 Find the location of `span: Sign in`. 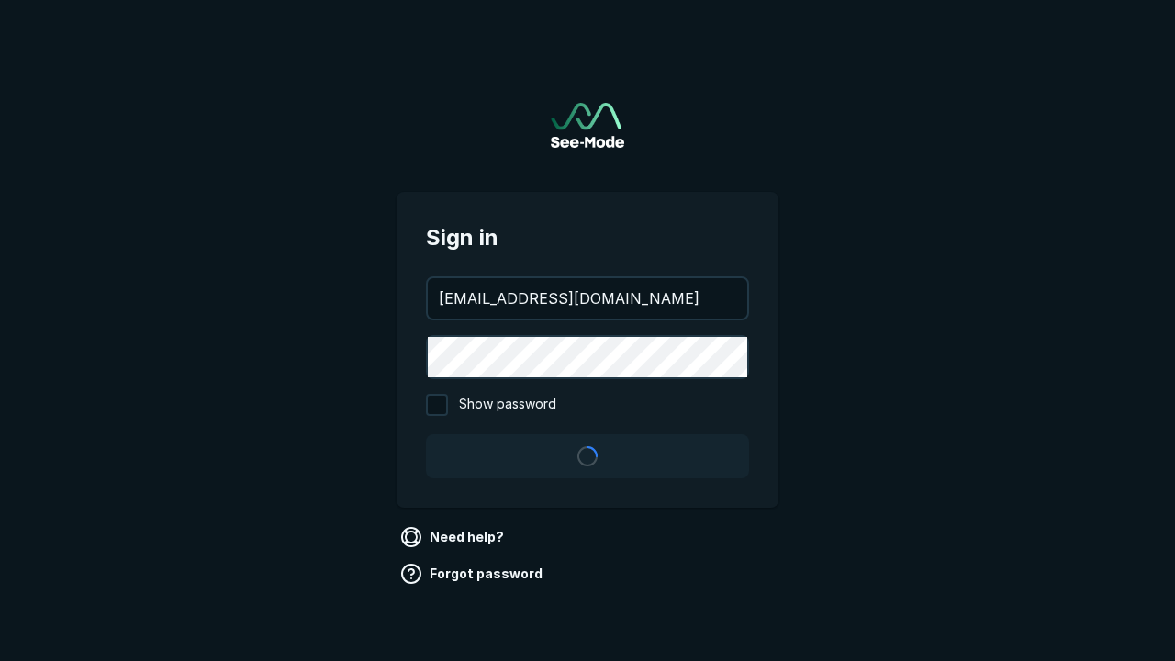

span: Sign in is located at coordinates (588, 238).